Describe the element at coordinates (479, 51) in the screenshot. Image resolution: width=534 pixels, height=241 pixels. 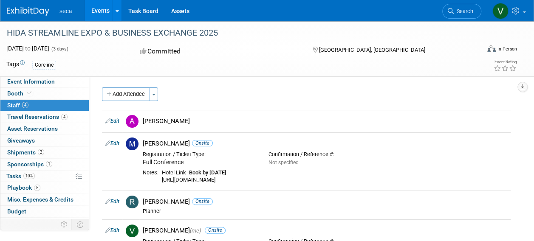
I see `div: Event Format` at that location.